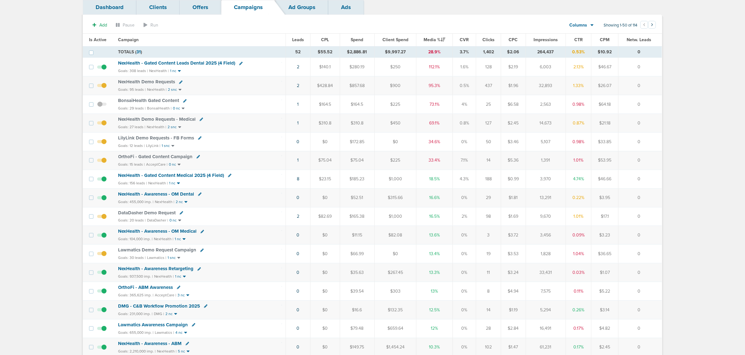  Describe the element at coordinates (357, 104) in the screenshot. I see `td: $164.5` at that location.